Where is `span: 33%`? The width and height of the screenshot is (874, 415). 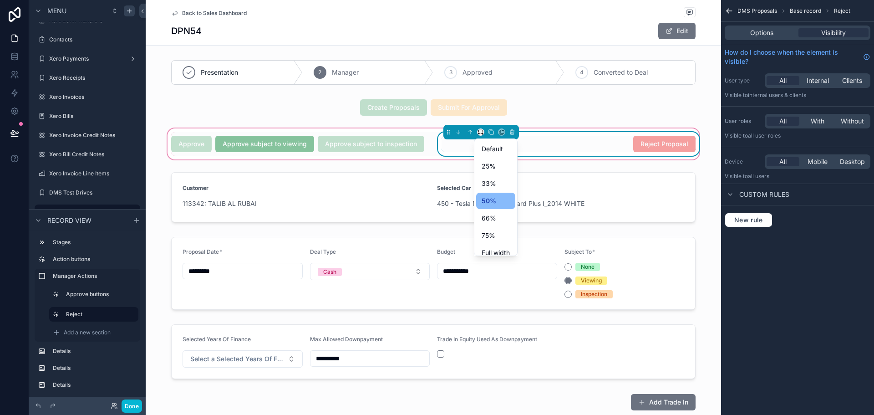
span: 33% is located at coordinates (489, 184).